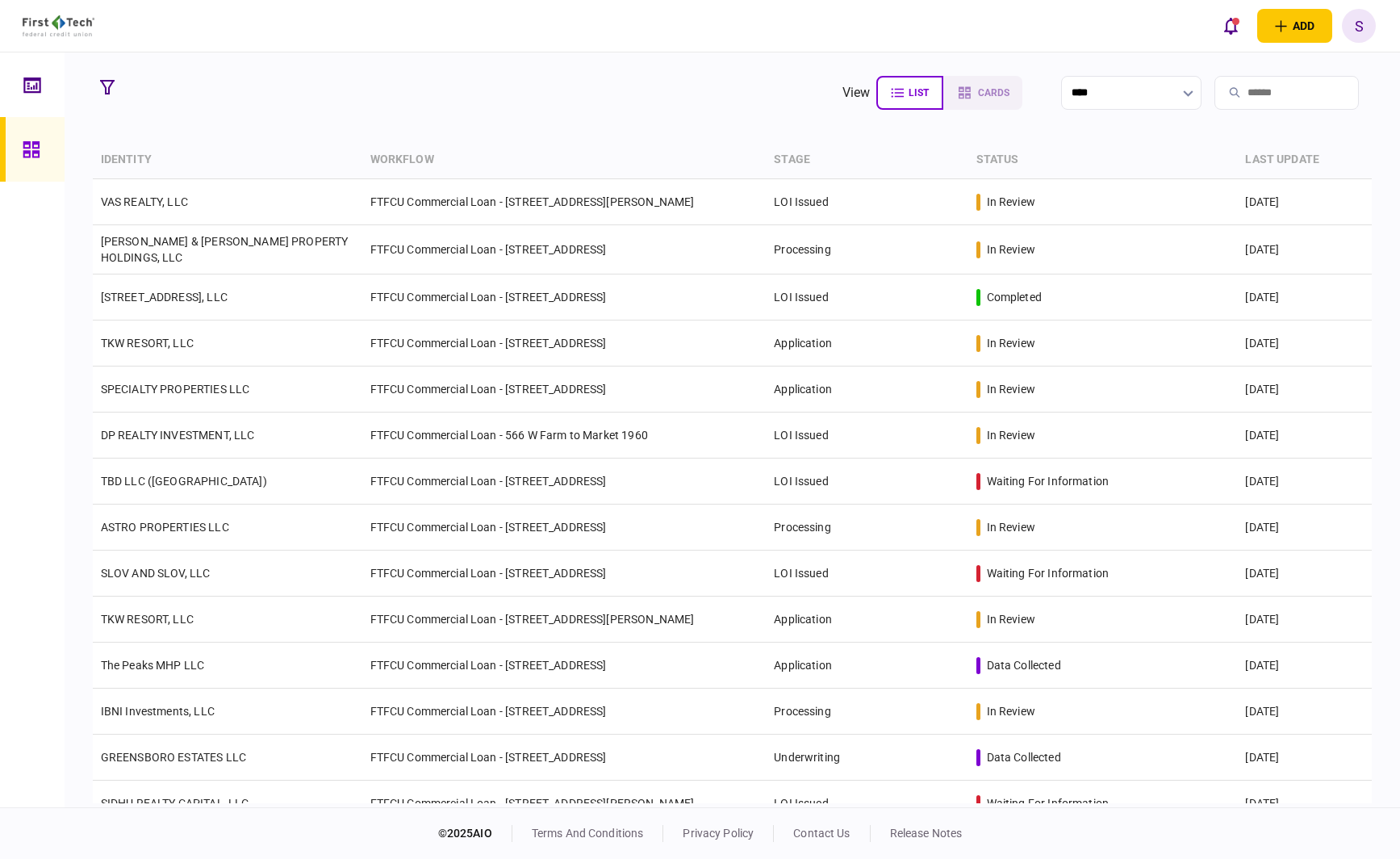 This screenshot has width=1400, height=859. Describe the element at coordinates (144, 202) in the screenshot. I see `a: VAS REALTY, LLC` at that location.